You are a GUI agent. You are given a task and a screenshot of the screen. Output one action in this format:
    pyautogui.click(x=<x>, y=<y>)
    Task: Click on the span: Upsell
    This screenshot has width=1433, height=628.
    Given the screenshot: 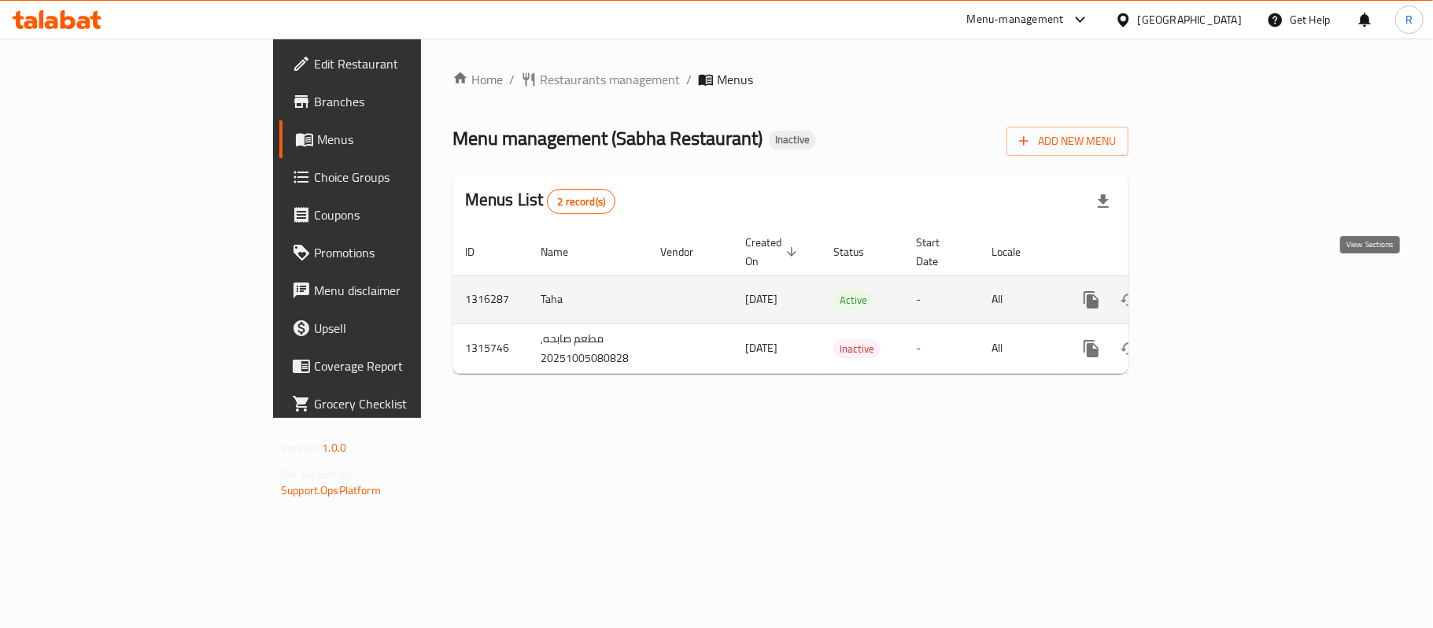 What is the action you would take?
    pyautogui.click(x=407, y=328)
    